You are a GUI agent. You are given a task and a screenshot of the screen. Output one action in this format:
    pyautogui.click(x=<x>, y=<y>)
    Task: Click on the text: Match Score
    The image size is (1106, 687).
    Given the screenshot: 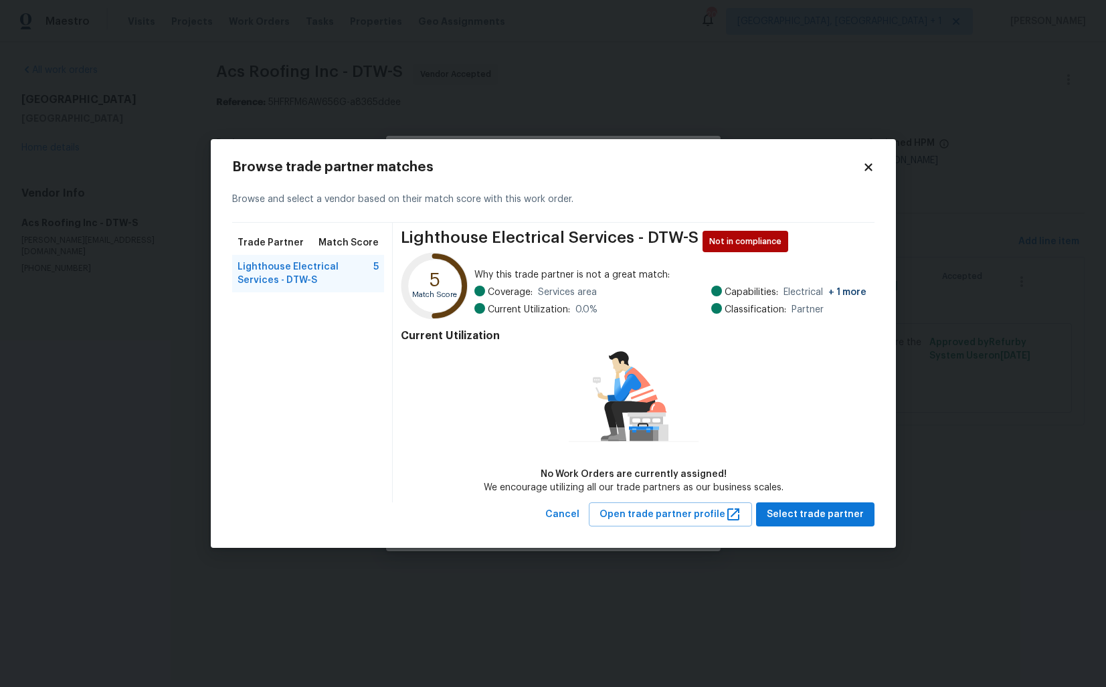 What is the action you would take?
    pyautogui.click(x=435, y=294)
    